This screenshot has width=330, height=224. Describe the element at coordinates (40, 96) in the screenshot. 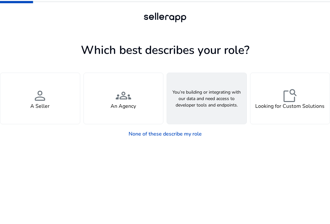

I see `span: person` at that location.